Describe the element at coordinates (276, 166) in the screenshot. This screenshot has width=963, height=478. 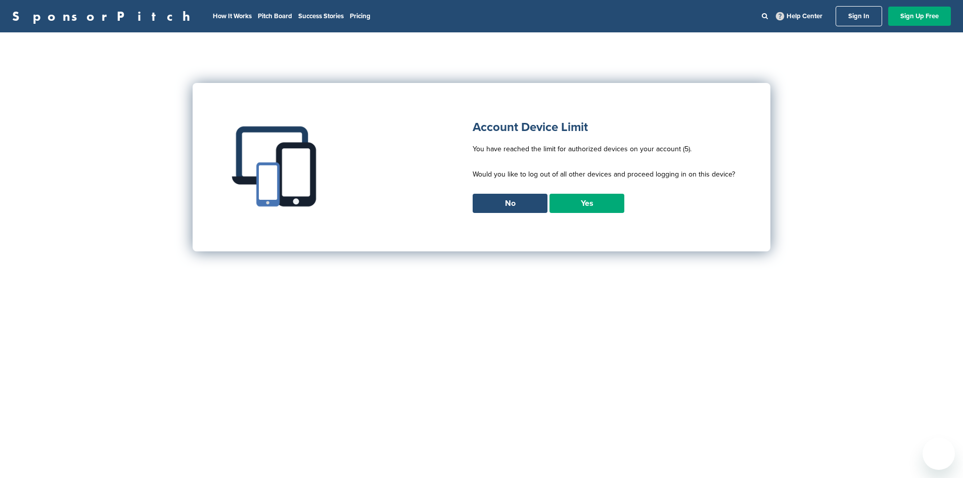
I see `img: Multiple devices` at that location.